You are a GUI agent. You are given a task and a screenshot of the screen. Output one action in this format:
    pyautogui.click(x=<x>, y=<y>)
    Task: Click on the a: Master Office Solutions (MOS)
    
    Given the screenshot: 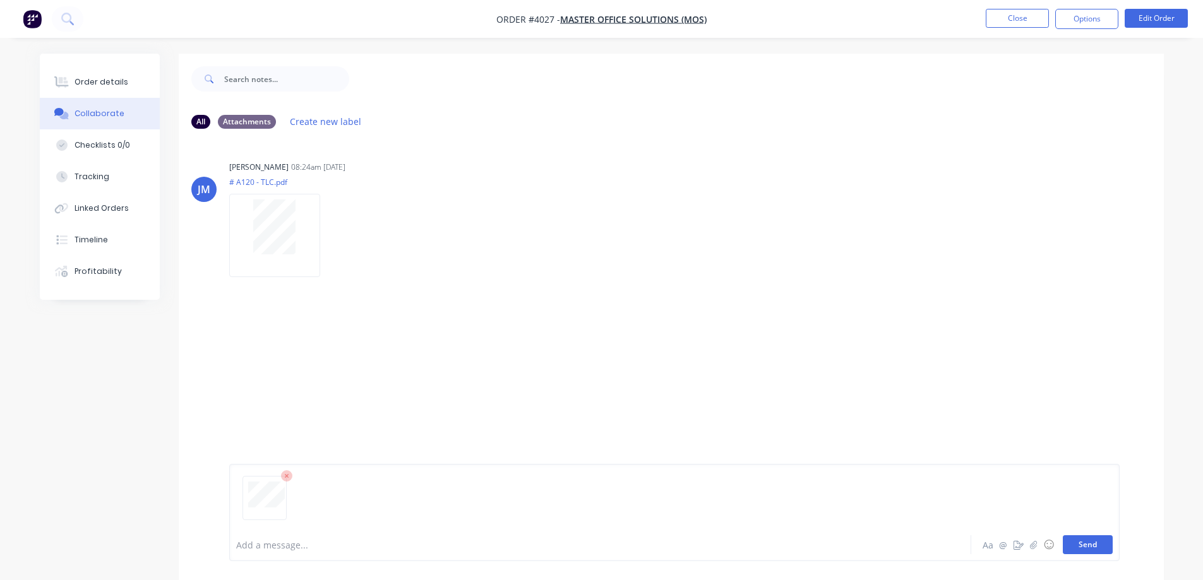 What is the action you would take?
    pyautogui.click(x=633, y=19)
    